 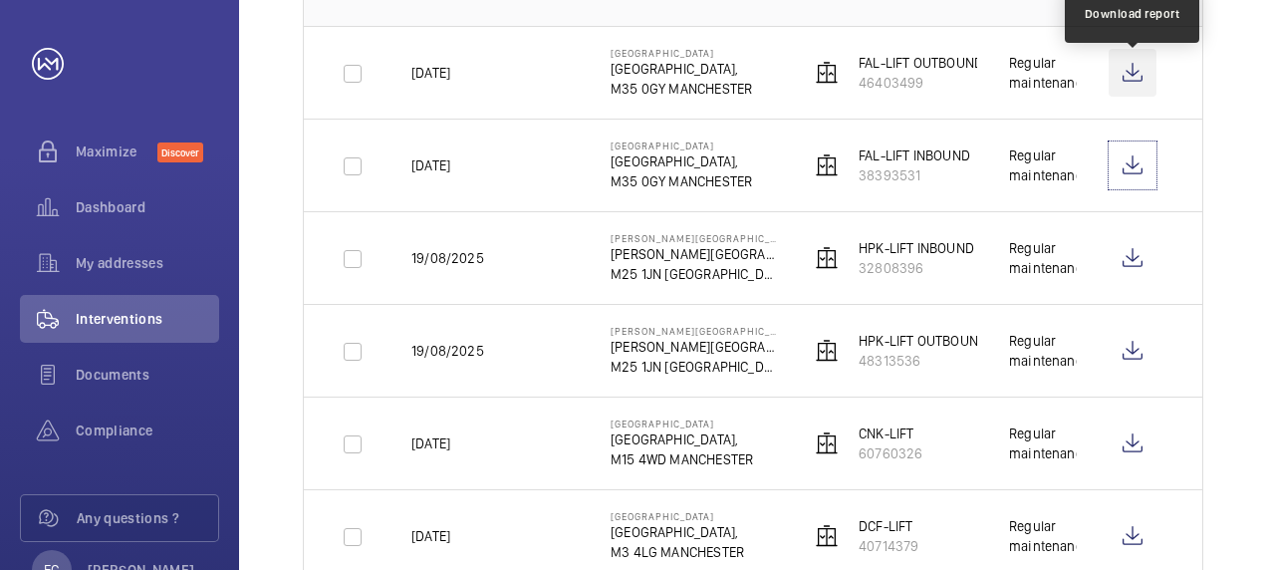 I want to click on span: Documents, so click(x=147, y=375).